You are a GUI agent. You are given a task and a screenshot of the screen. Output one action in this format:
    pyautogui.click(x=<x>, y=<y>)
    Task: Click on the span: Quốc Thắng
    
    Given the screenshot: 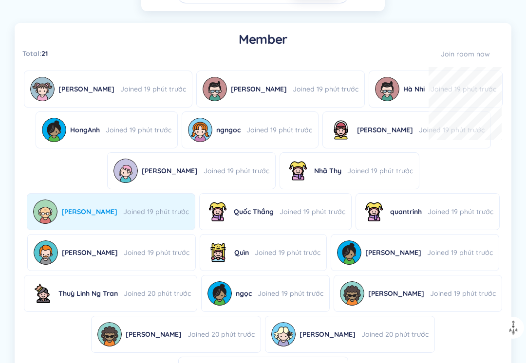 What is the action you would take?
    pyautogui.click(x=254, y=212)
    